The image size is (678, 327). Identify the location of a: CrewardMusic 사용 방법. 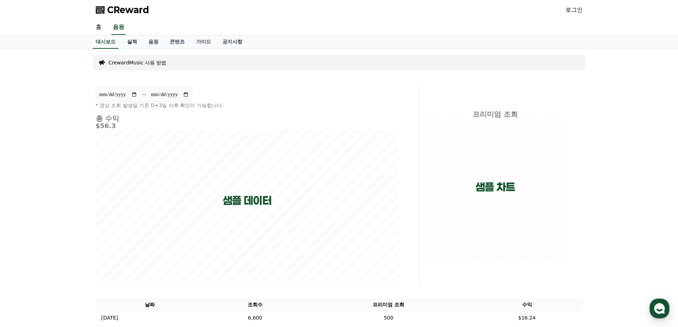
(137, 63).